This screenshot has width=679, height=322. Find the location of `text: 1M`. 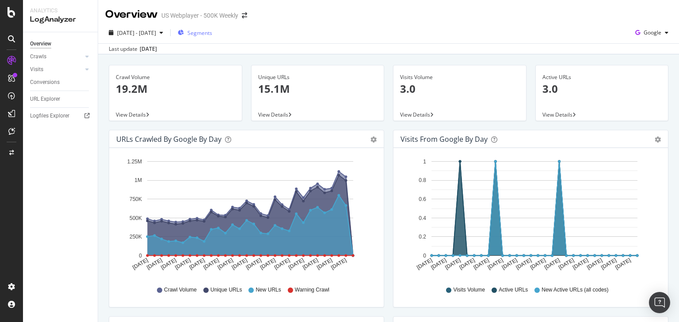

text: 1M is located at coordinates (138, 181).